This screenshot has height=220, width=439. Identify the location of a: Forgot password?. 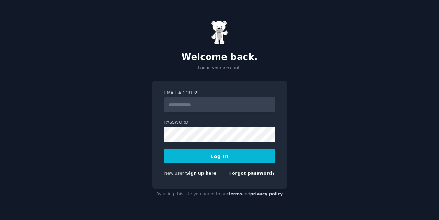
(252, 174).